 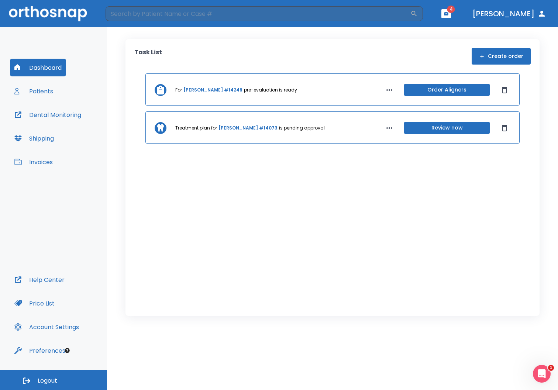 I want to click on p: Task List, so click(x=148, y=56).